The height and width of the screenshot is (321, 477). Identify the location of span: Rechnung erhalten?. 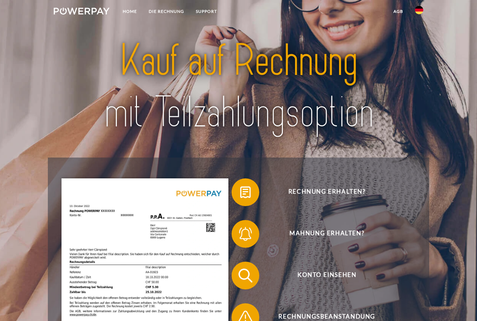
(327, 192).